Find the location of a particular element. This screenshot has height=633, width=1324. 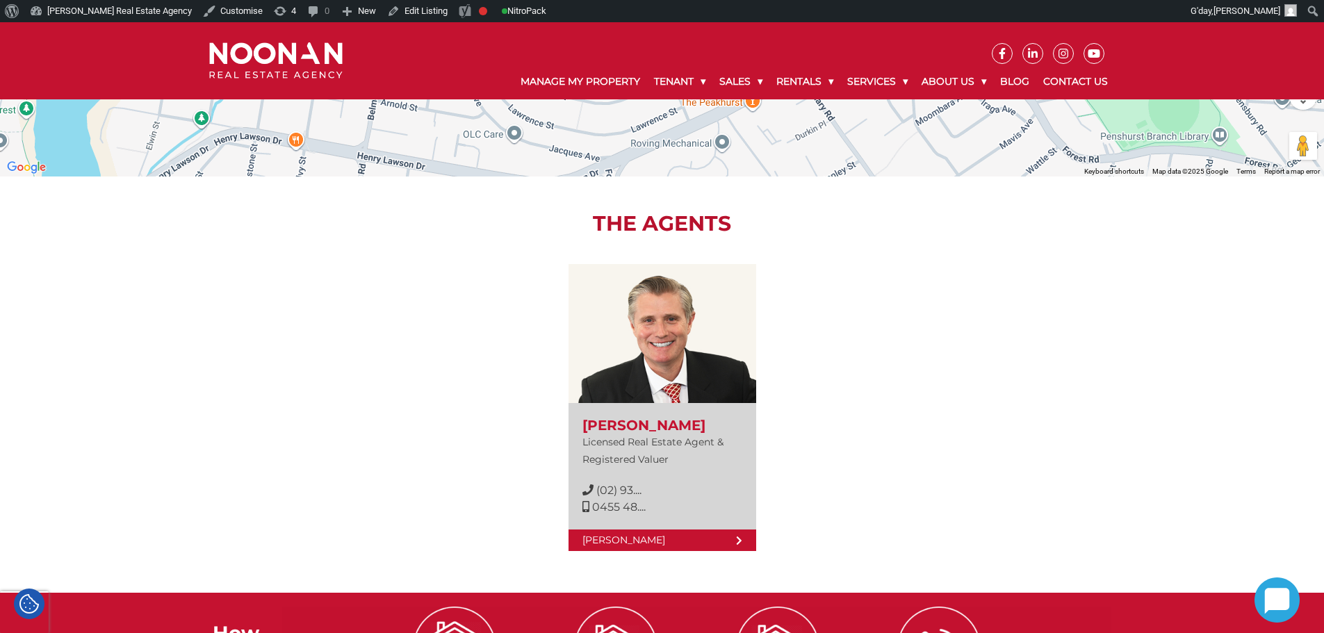

a: Terms (opens in new tab) is located at coordinates (1246, 171).